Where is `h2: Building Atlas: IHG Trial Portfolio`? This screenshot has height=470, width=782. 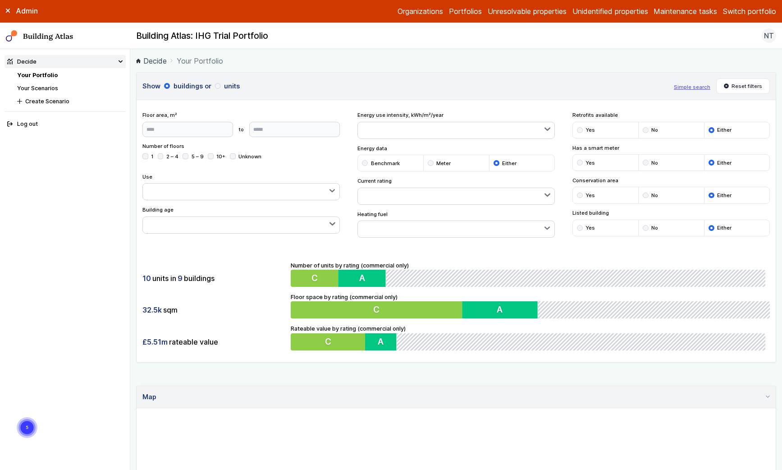
h2: Building Atlas: IHG Trial Portfolio is located at coordinates (202, 36).